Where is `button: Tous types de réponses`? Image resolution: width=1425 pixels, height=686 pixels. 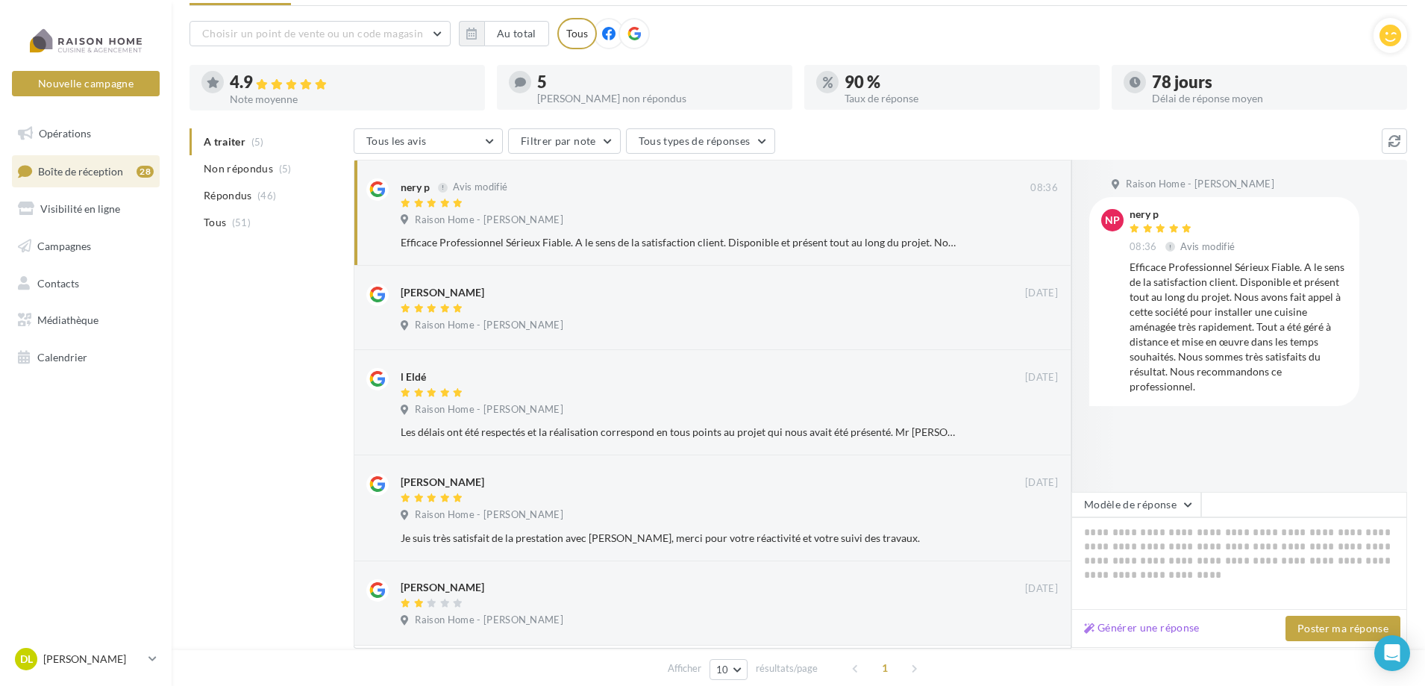
button: Tous types de réponses is located at coordinates (701, 141).